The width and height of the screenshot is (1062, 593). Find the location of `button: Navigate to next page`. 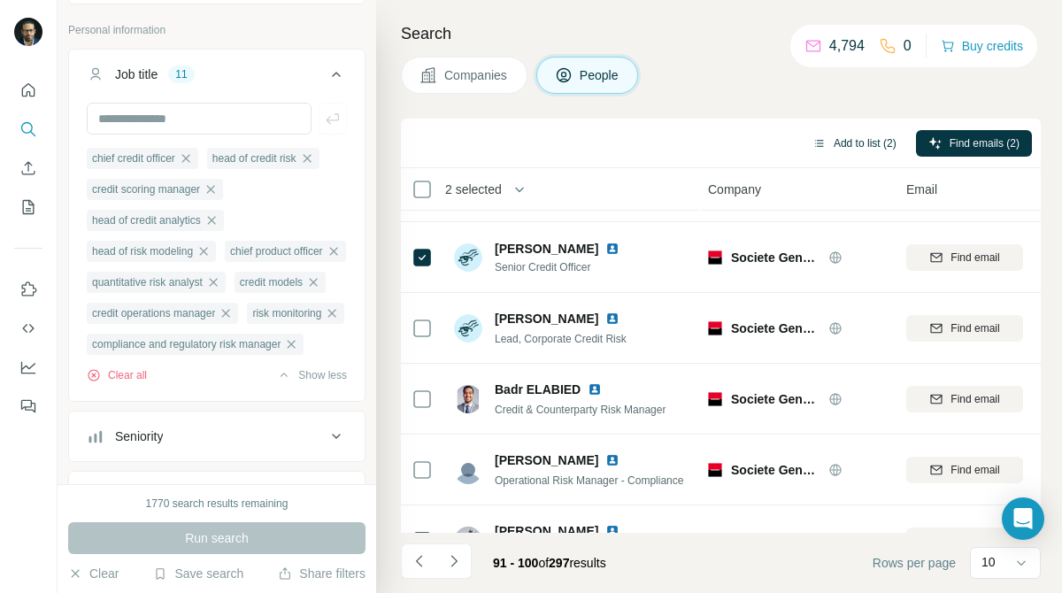

button: Navigate to next page is located at coordinates (454, 561).